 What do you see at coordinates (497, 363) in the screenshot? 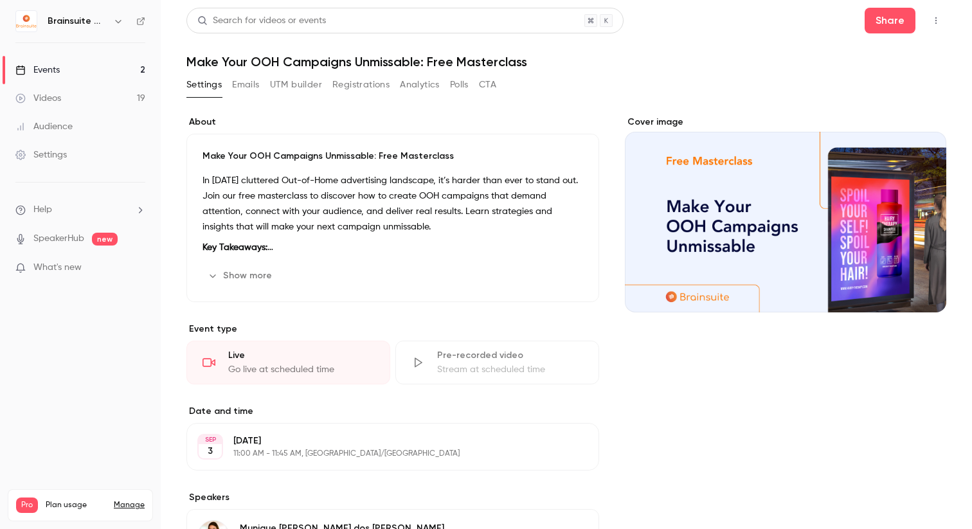
I see `div: Pre-recorded videoStream at scheduled time` at bounding box center [497, 363].